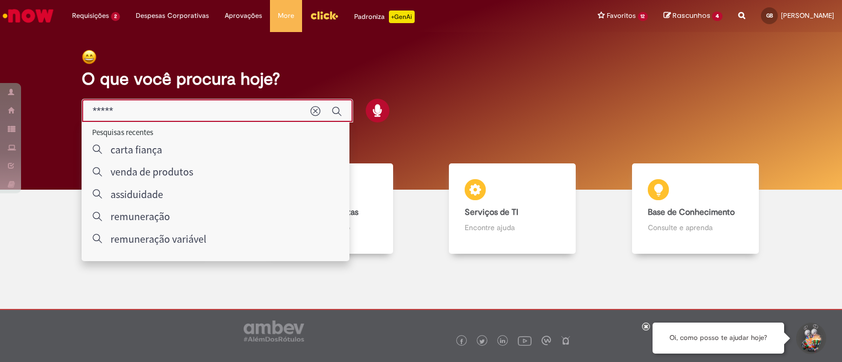  I want to click on span: More, so click(286, 16).